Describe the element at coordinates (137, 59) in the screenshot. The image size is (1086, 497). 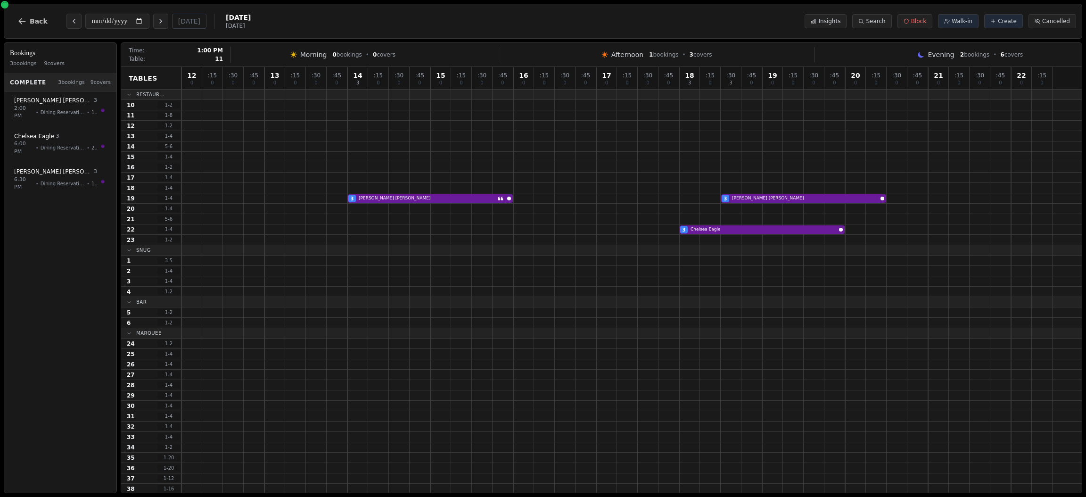
I see `span: Table:` at that location.